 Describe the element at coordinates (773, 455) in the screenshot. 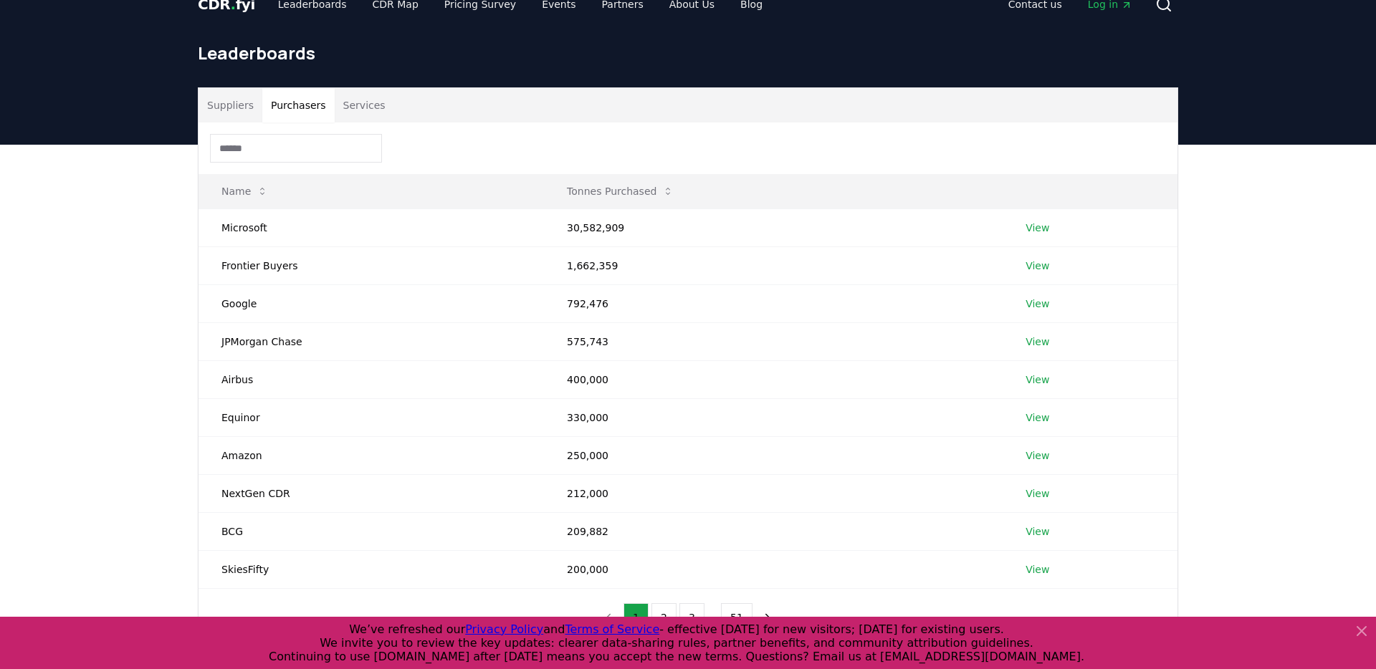

I see `td: 250,000` at that location.